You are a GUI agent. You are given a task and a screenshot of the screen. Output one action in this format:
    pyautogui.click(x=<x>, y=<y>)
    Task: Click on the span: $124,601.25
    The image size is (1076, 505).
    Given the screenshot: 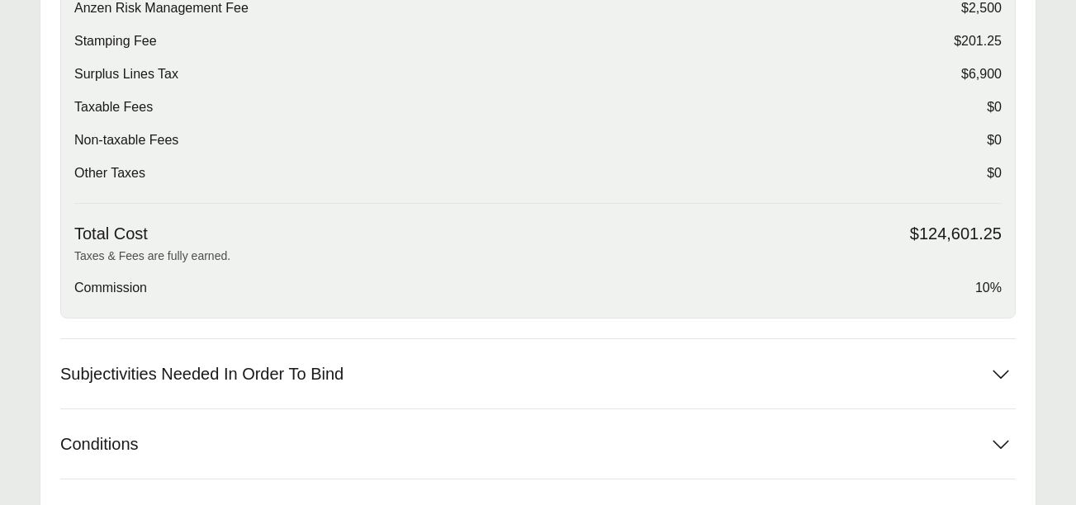 What is the action you would take?
    pyautogui.click(x=956, y=234)
    